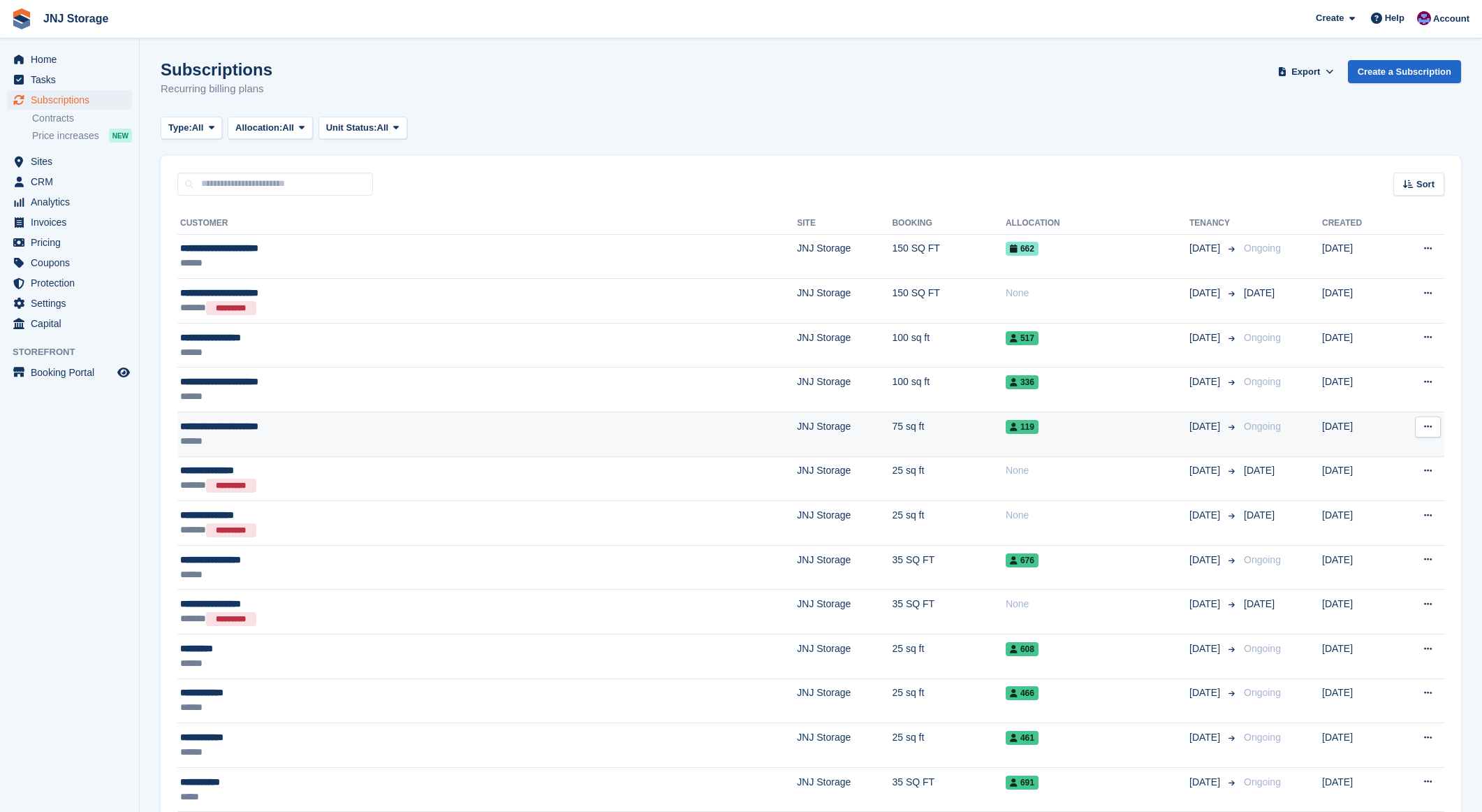 This screenshot has height=812, width=1482. I want to click on span: Home, so click(73, 60).